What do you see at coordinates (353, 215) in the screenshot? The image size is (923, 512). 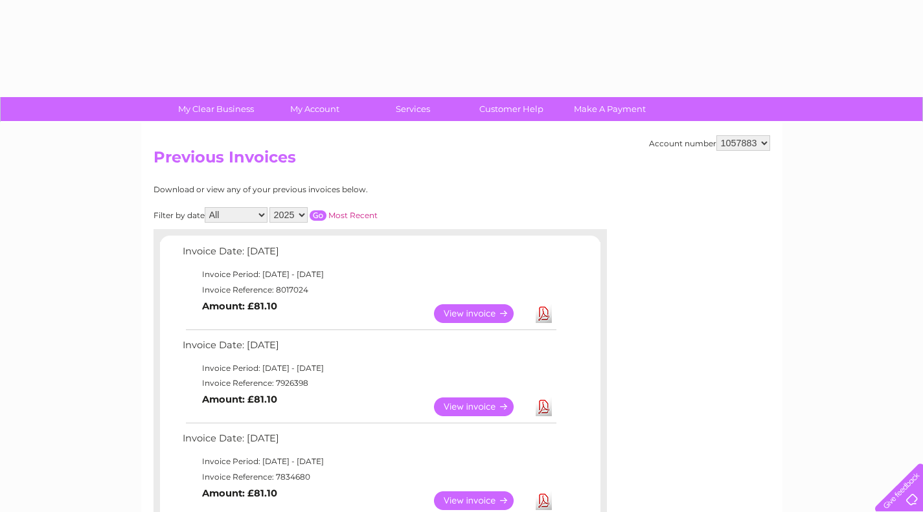 I see `a: Most Recent` at bounding box center [353, 215].